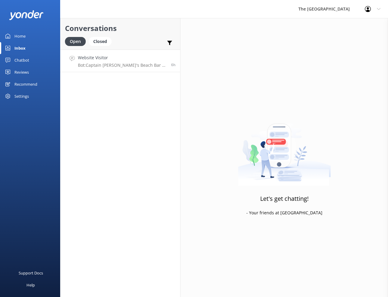 This screenshot has width=388, height=297. Describe the element at coordinates (75, 42) in the screenshot. I see `div: Open` at that location.